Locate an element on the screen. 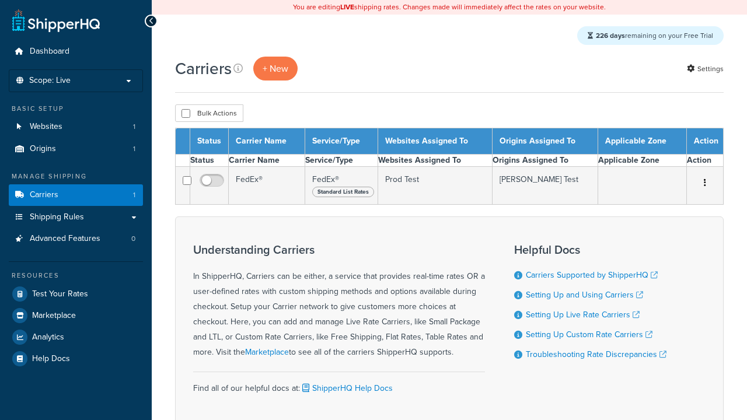  span: Marketplace is located at coordinates (54, 316).